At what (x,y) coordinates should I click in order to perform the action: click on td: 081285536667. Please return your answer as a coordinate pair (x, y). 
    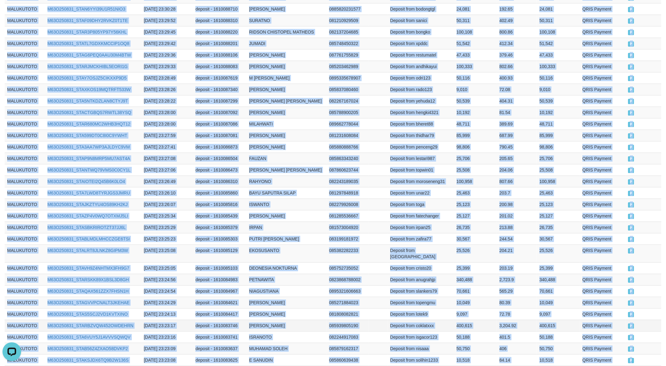
    Looking at the image, I should click on (348, 215).